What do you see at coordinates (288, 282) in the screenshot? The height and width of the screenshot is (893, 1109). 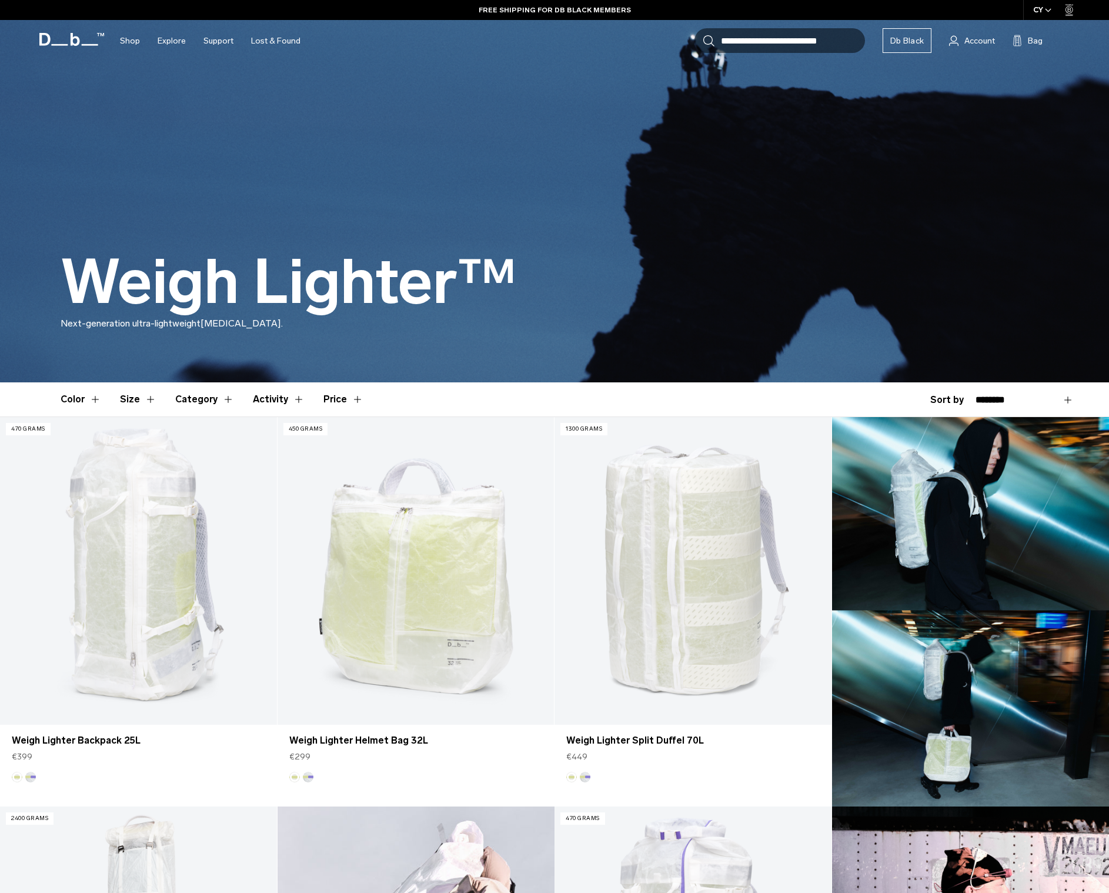 I see `h1: Weigh Lighter™` at bounding box center [288, 282].